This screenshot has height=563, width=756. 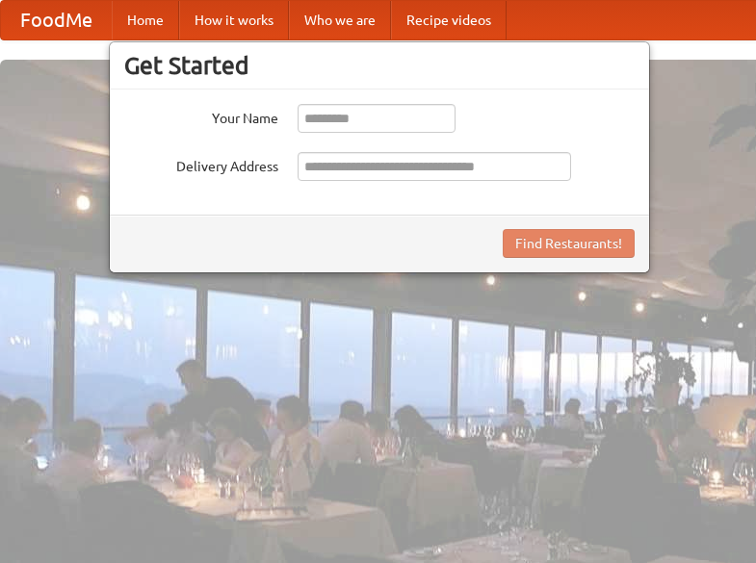 I want to click on a: Recipe videos, so click(x=449, y=20).